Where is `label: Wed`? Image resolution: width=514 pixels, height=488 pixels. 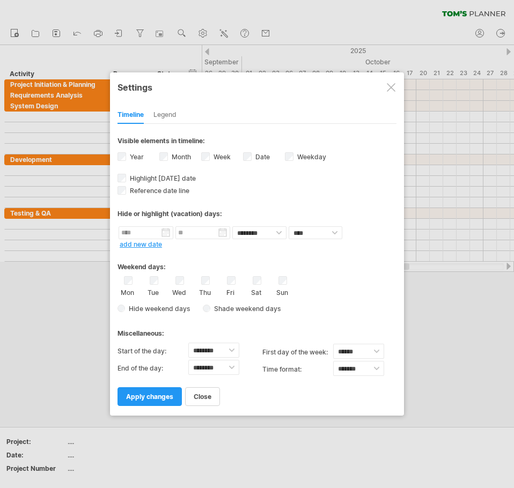 label: Wed is located at coordinates (179, 291).